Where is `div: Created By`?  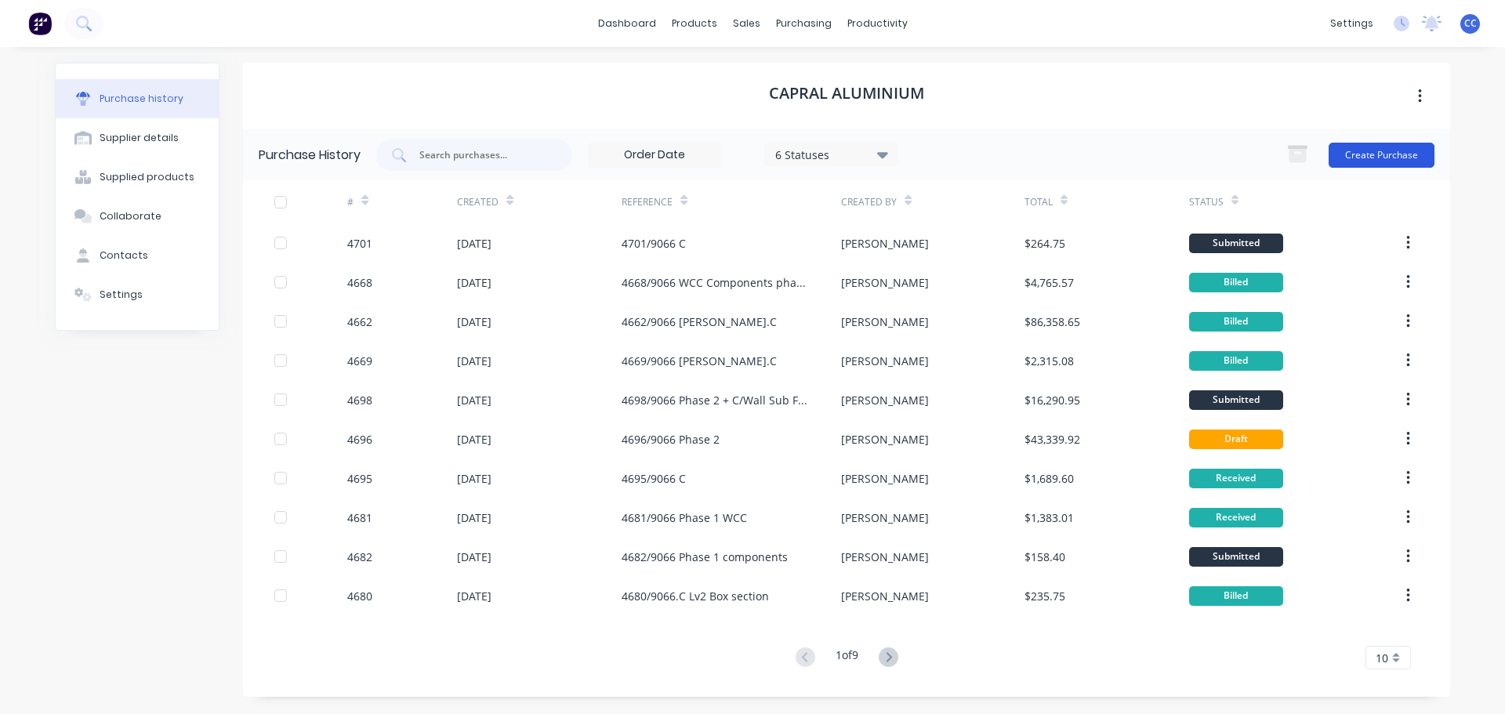 div: Created By is located at coordinates (869, 202).